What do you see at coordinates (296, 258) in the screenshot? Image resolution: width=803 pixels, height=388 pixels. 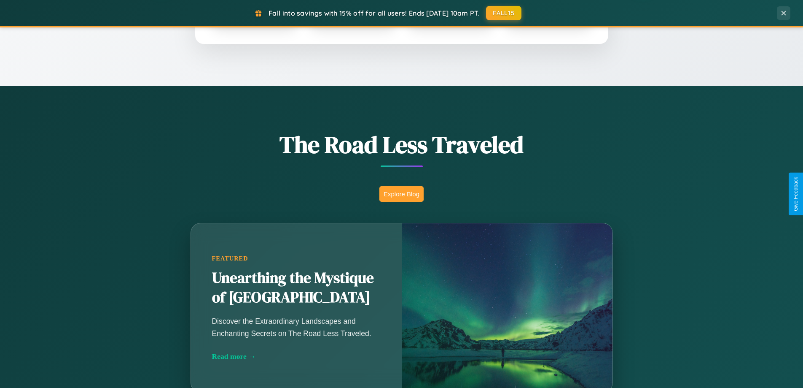 I see `div: Featured` at bounding box center [296, 258].